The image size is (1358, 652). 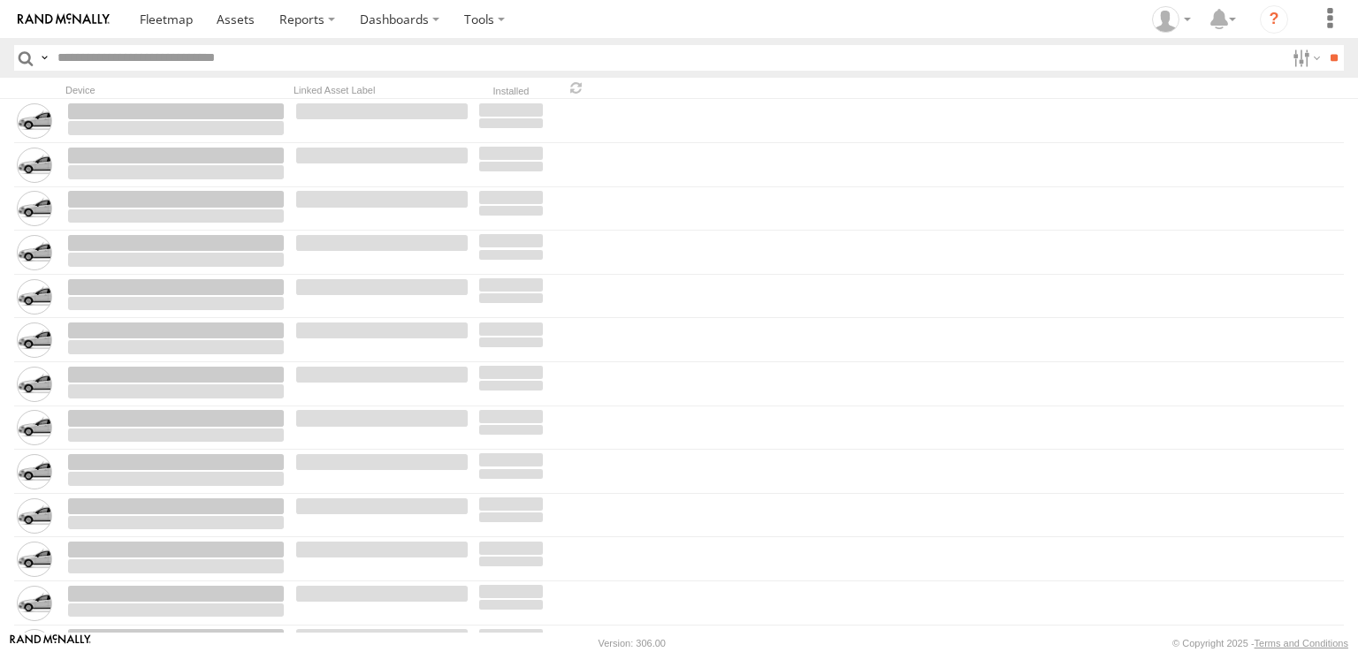 What do you see at coordinates (1260, 644) in the screenshot?
I see `div: © Copyright 2025 -` at bounding box center [1260, 644].